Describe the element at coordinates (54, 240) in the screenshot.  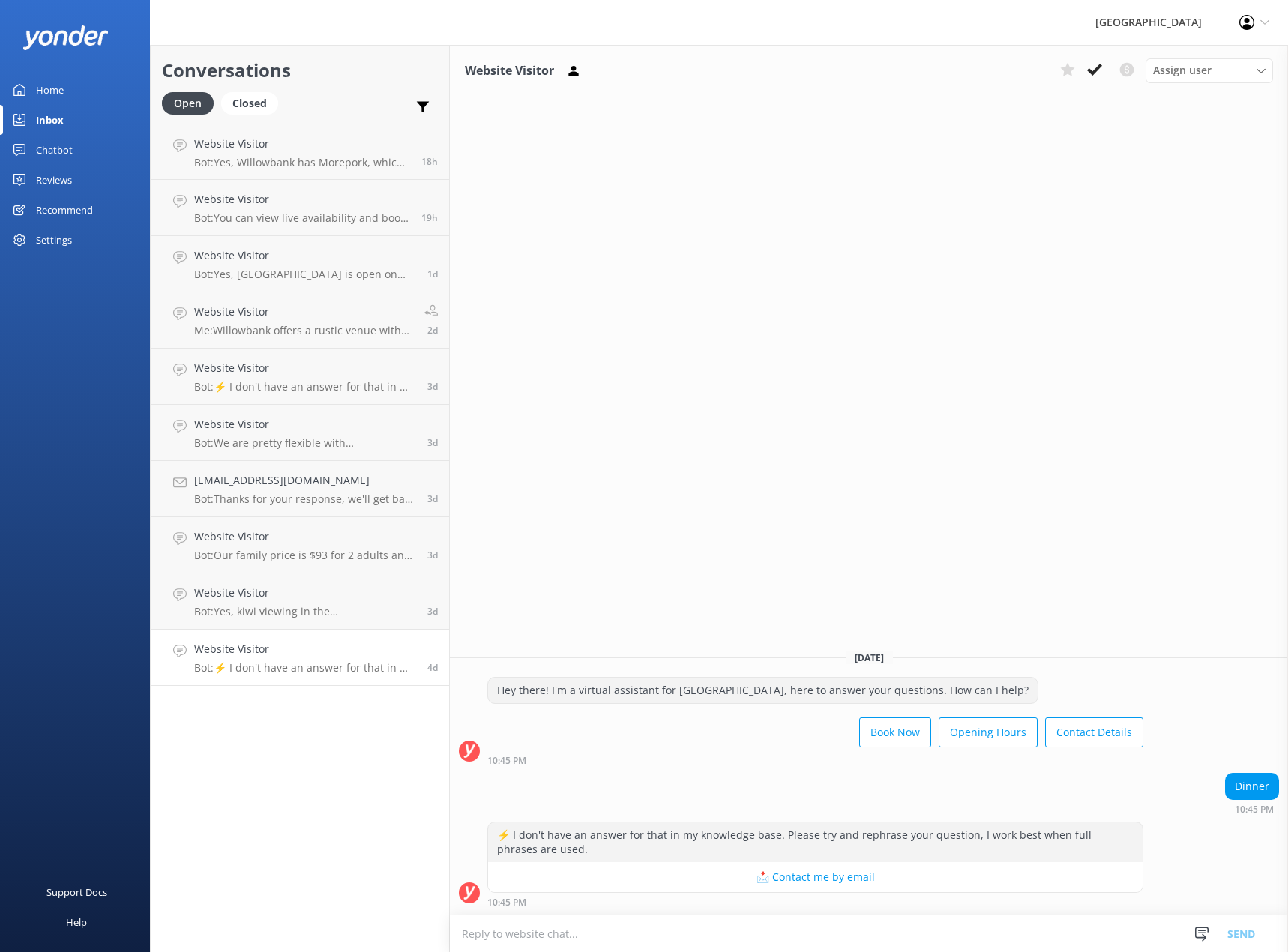
I see `div: Settings` at that location.